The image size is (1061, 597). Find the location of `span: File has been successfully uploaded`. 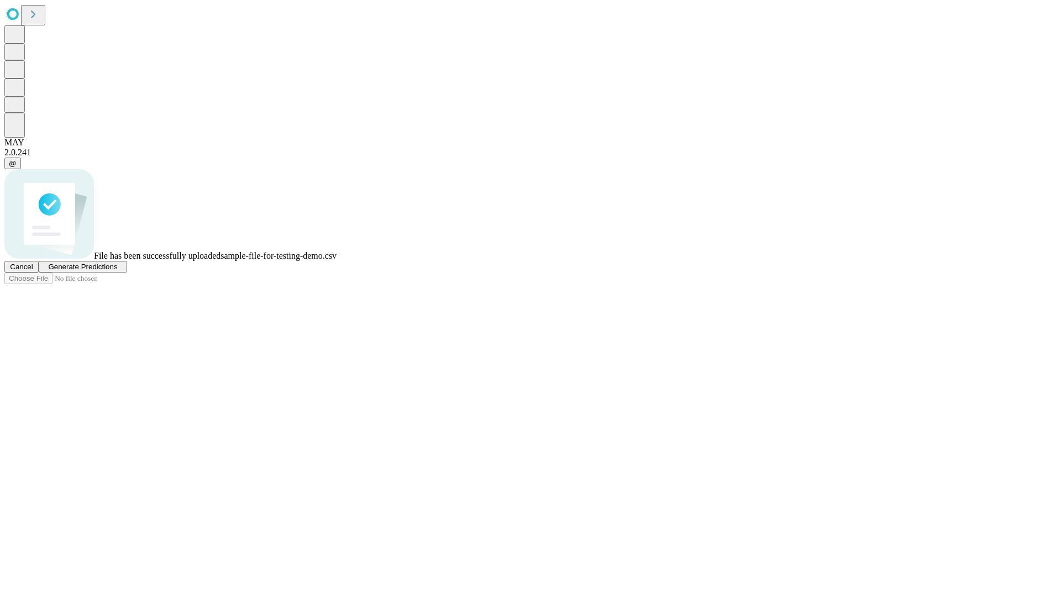

span: File has been successfully uploaded is located at coordinates (157, 255).